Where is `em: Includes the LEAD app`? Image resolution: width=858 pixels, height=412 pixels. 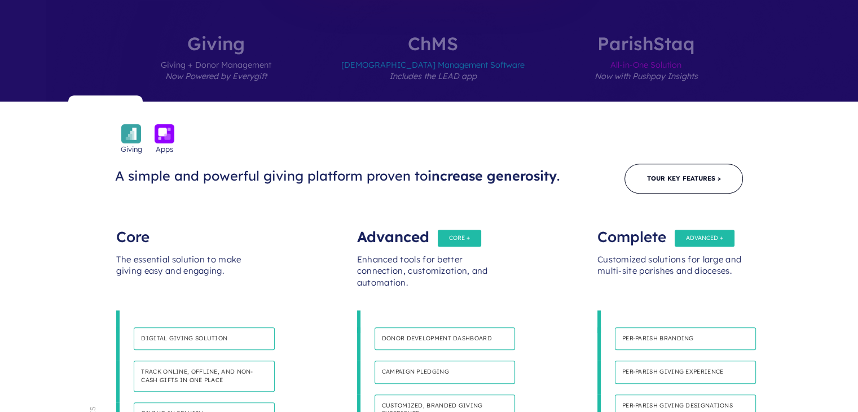 em: Includes the LEAD app is located at coordinates (433, 76).